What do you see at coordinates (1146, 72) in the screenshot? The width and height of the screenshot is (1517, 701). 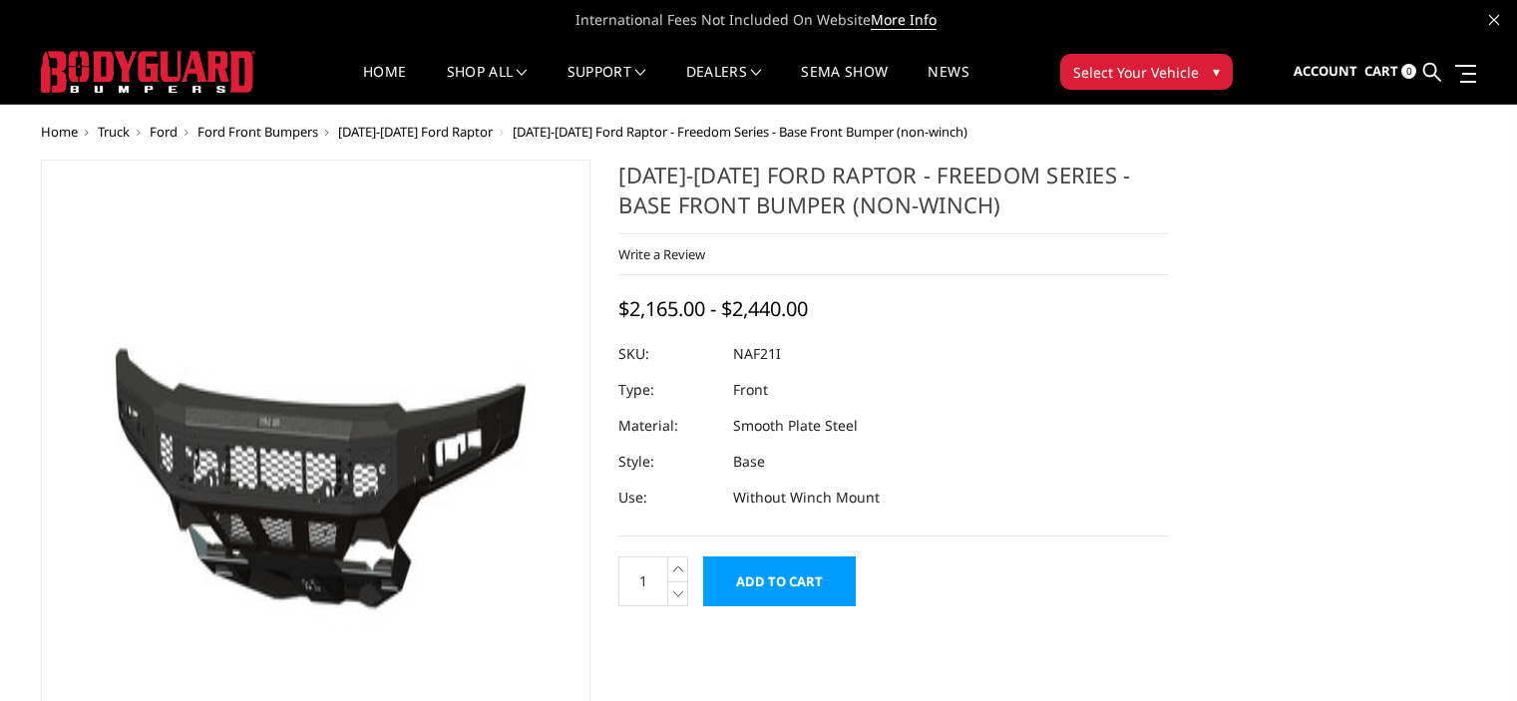 I see `button: Select Your Vehicle` at bounding box center [1146, 72].